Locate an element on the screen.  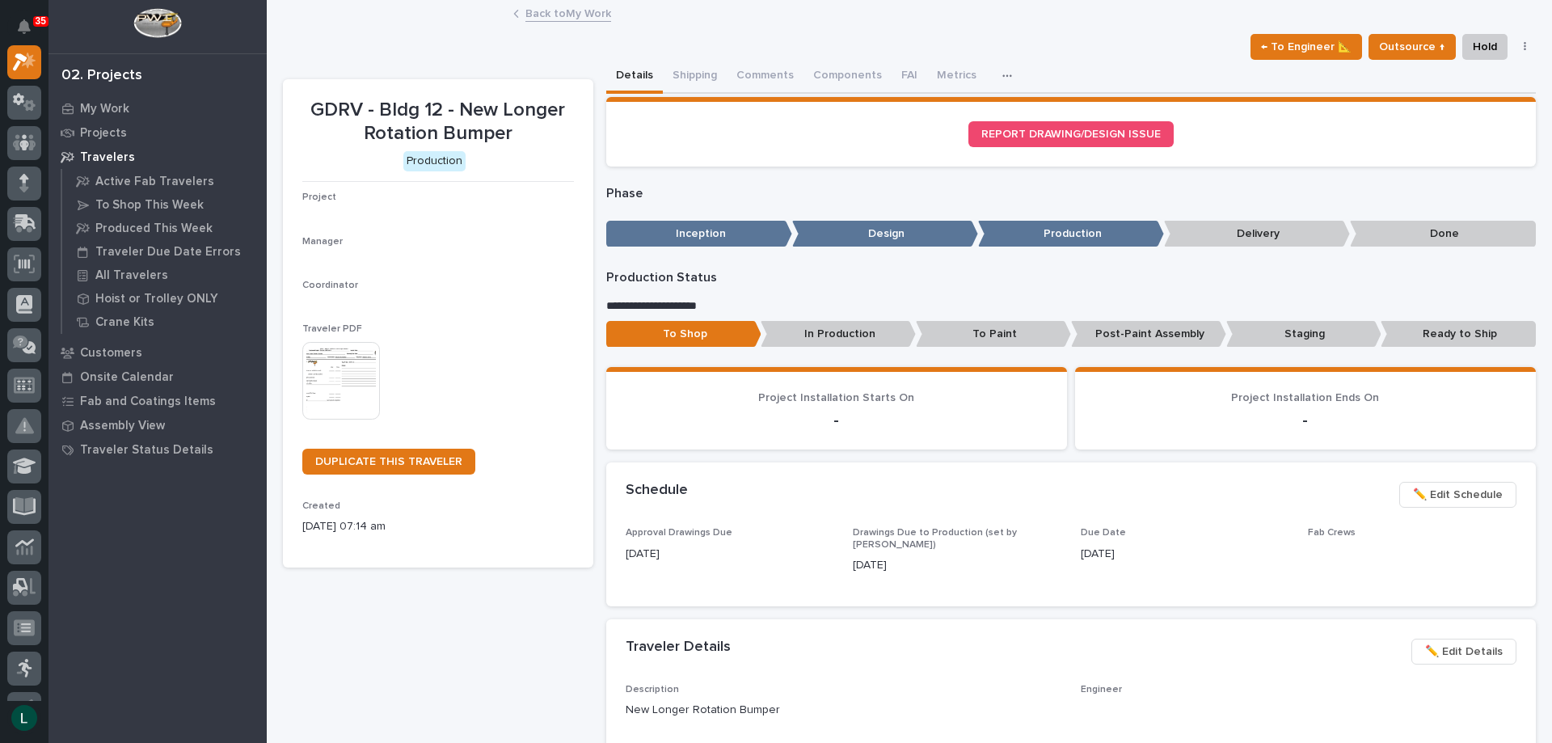
span: Approval Drawings Due is located at coordinates (679, 533).